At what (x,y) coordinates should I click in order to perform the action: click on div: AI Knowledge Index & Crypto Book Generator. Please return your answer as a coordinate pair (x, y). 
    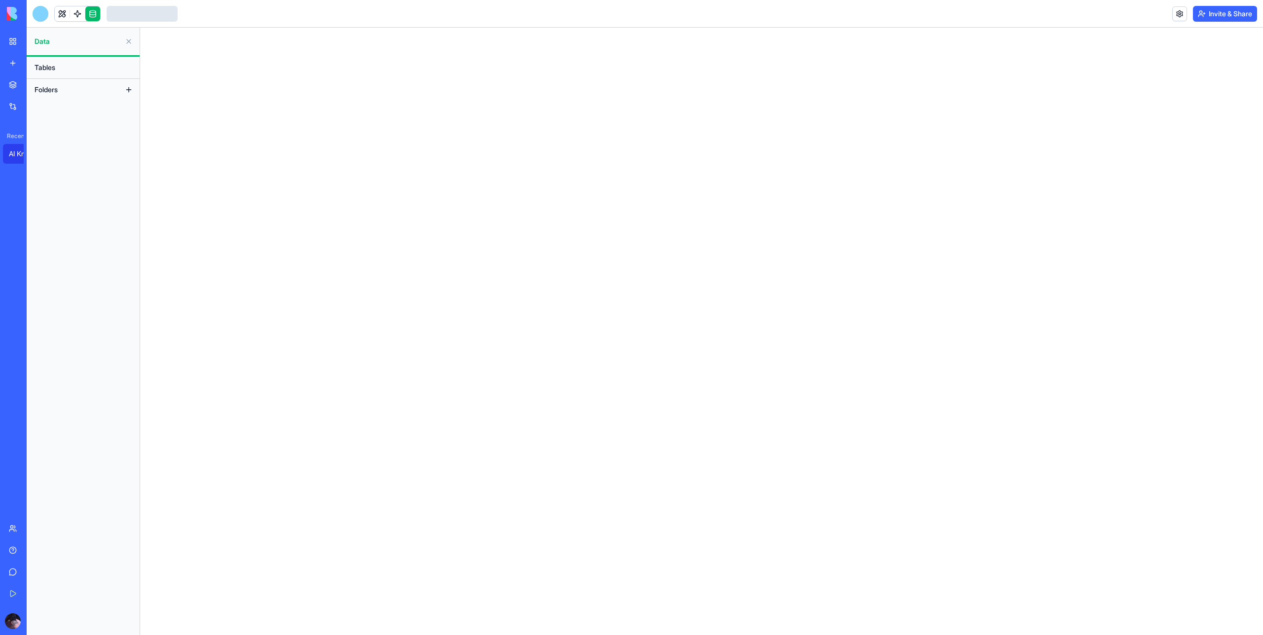
    Looking at the image, I should click on (23, 154).